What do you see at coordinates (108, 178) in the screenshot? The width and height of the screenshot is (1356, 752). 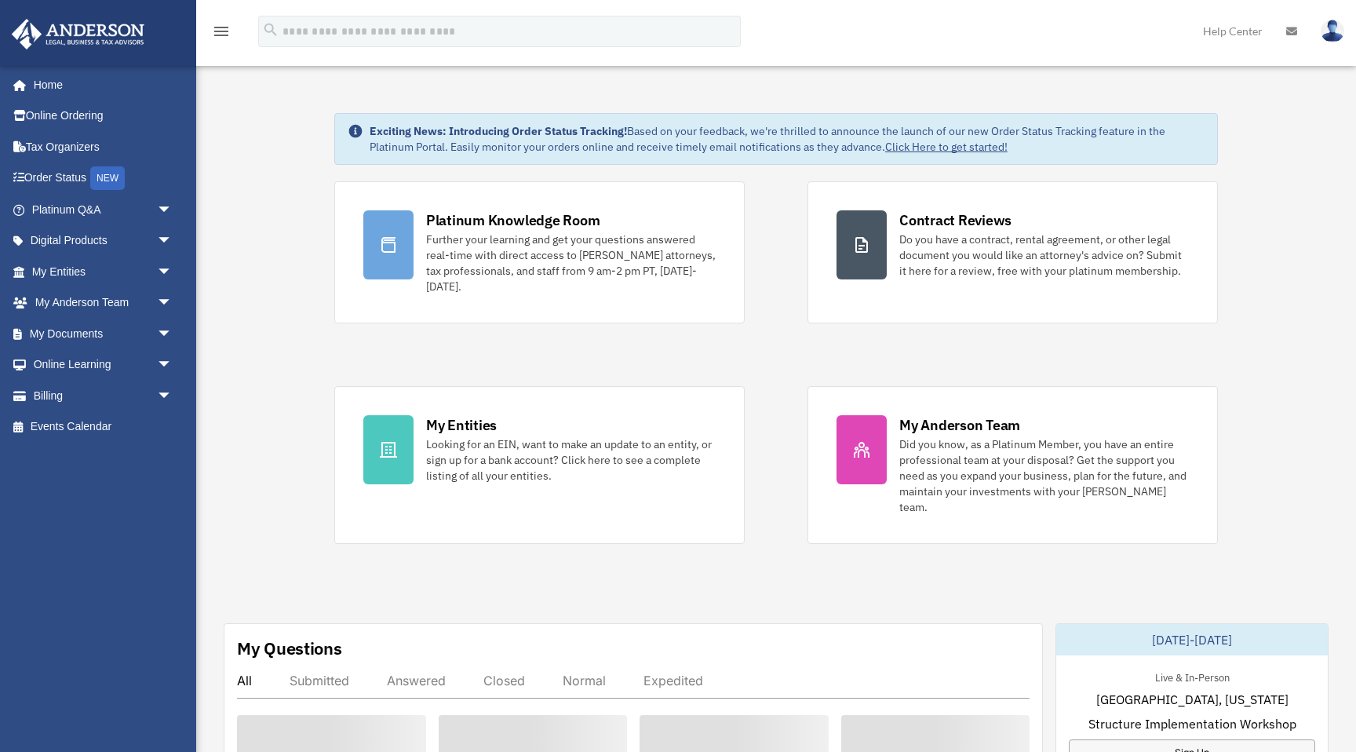 I see `div: NEW` at bounding box center [108, 178].